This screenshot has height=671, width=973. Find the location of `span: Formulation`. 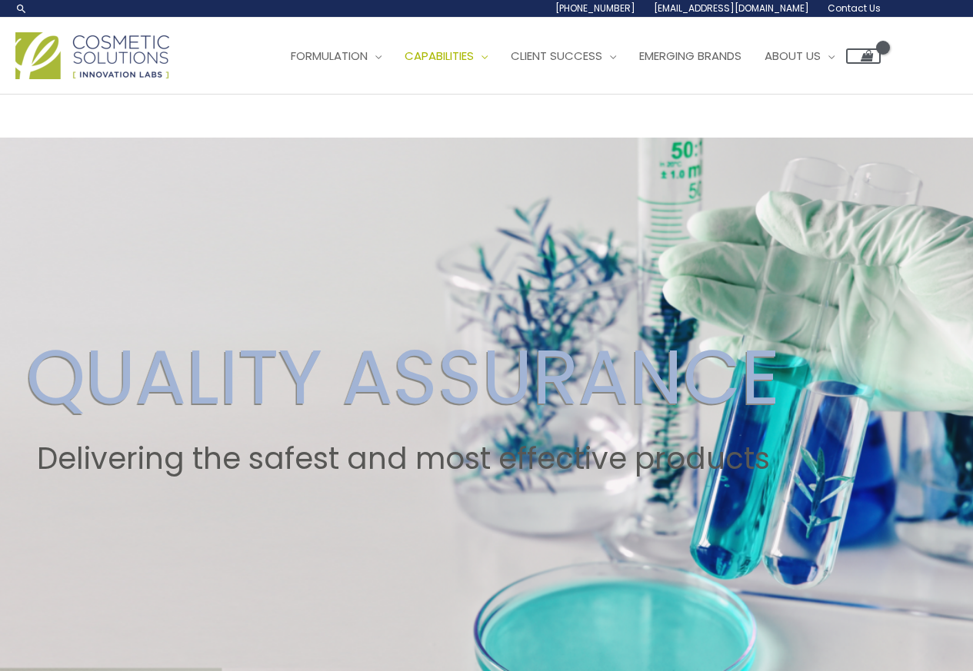

span: Formulation is located at coordinates (329, 55).